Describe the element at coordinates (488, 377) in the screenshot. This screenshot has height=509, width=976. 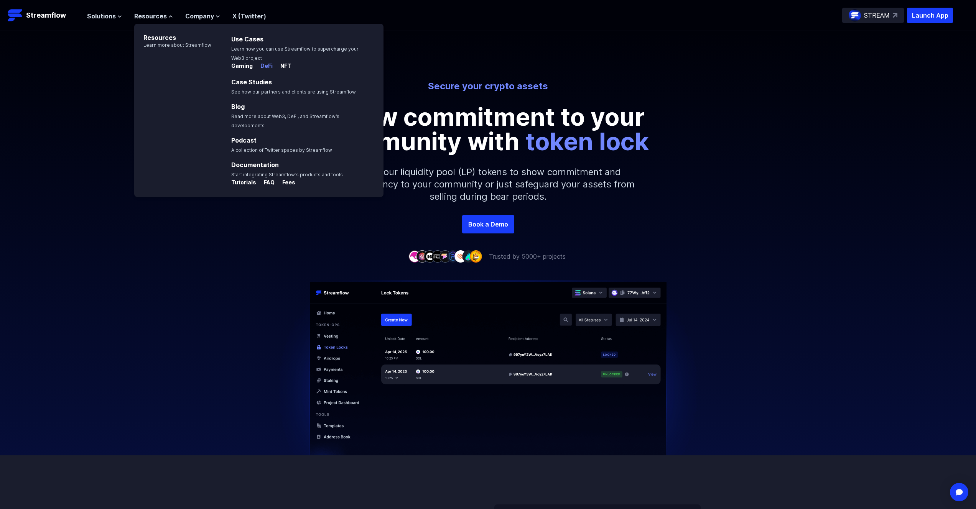
I see `img: Hero Image` at that location.